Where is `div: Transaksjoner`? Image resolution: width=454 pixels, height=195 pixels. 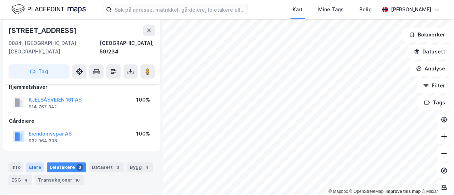 div: Transaksjoner is located at coordinates (60, 180).